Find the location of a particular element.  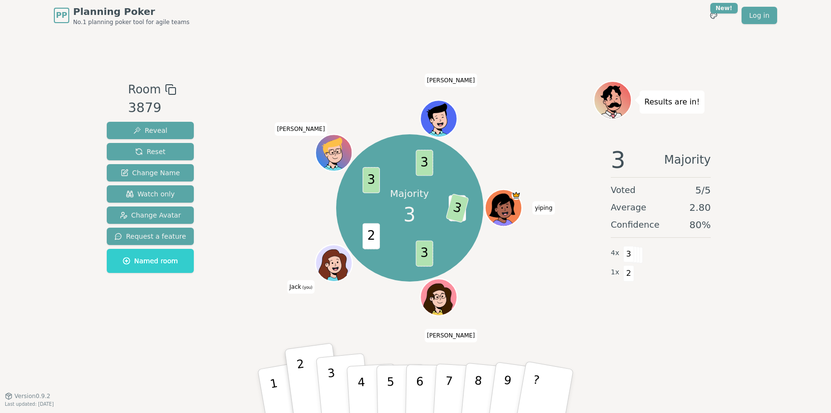

span: No.1 planning poker tool for agile teams is located at coordinates (131, 22).